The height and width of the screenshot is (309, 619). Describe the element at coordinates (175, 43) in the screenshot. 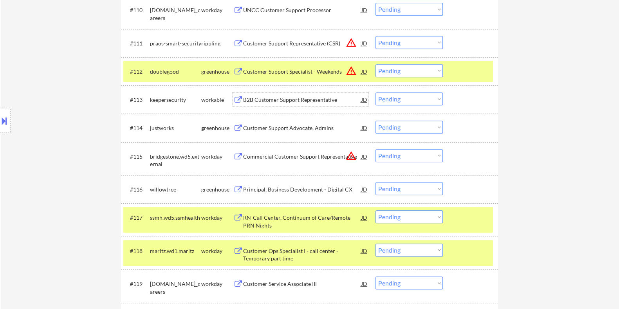

I see `div: praos-smart-security` at that location.